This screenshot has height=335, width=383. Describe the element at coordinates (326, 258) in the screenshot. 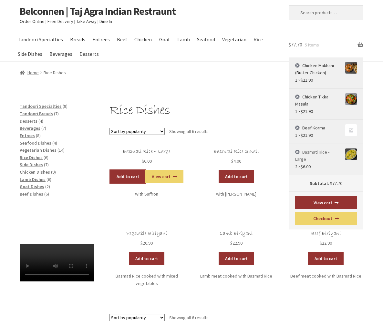

I see `a: Add to cart: “Beef Biriyani”` at that location.